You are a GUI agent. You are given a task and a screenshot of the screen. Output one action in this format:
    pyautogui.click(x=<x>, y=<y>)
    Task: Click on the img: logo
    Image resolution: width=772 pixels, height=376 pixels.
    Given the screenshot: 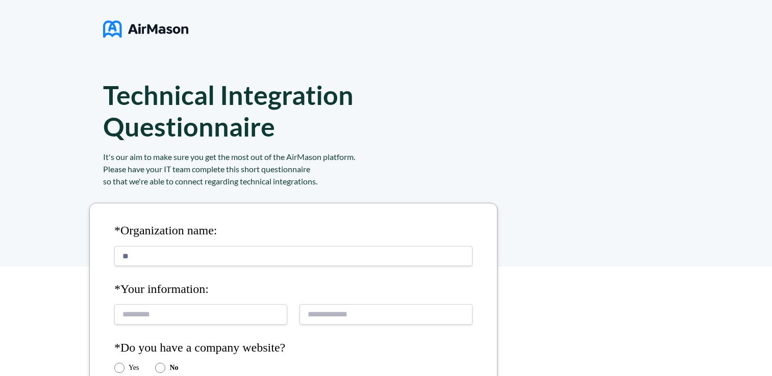 What is the action you would take?
    pyautogui.click(x=145, y=29)
    